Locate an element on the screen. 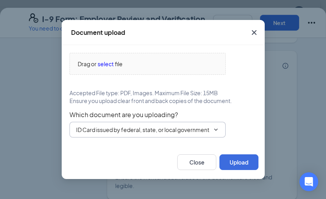 The image size is (326, 199). span: Drag orselectfile is located at coordinates (148, 64).